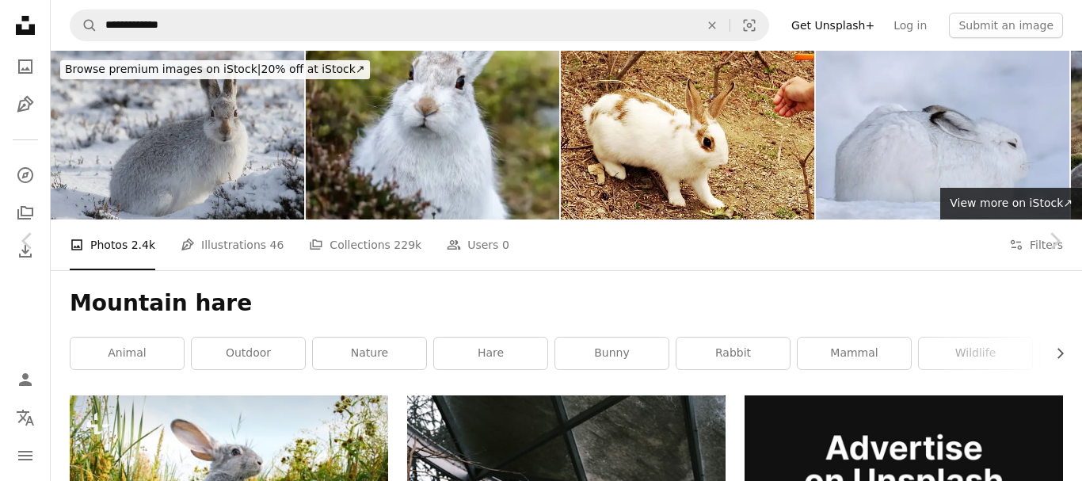 The height and width of the screenshot is (481, 1082). What do you see at coordinates (1054, 241) in the screenshot?
I see `a: Next` at bounding box center [1054, 241].